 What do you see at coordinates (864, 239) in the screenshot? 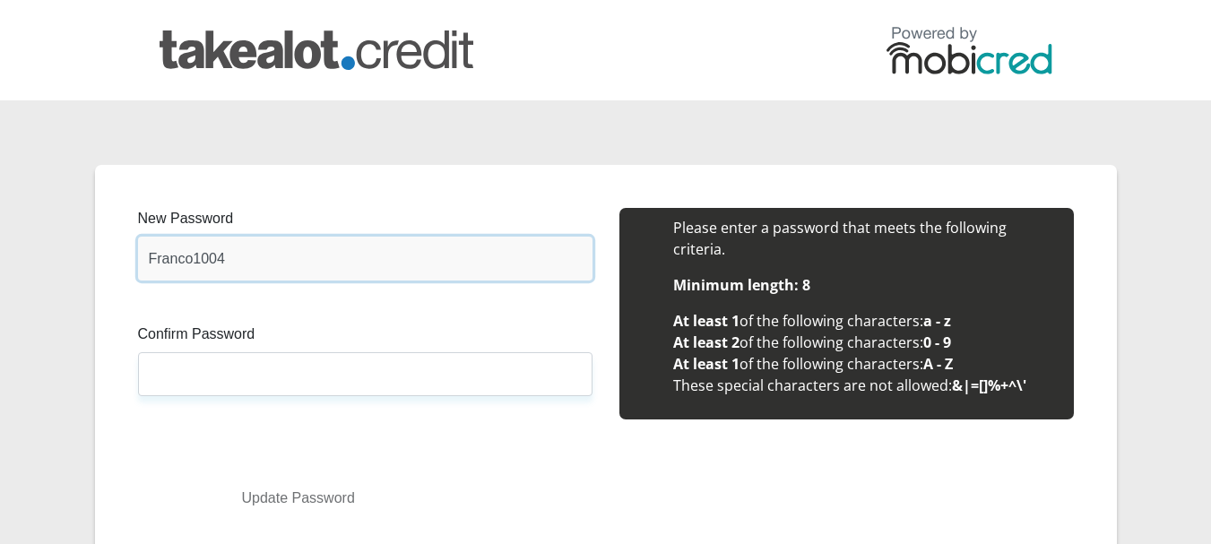
I see `li: Please enter a password that meets the following criteria.` at bounding box center [864, 239].